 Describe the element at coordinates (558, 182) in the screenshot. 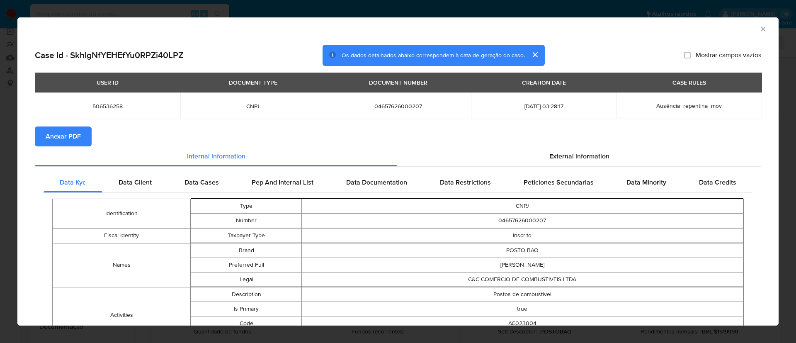

I see `span: Peticiones Secundarias` at that location.